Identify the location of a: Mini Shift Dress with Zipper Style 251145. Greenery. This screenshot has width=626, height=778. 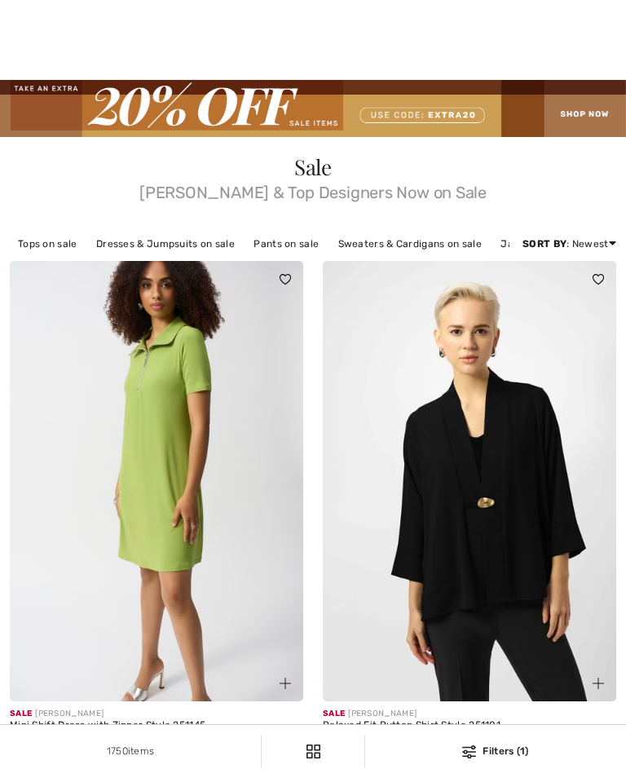
(156, 481).